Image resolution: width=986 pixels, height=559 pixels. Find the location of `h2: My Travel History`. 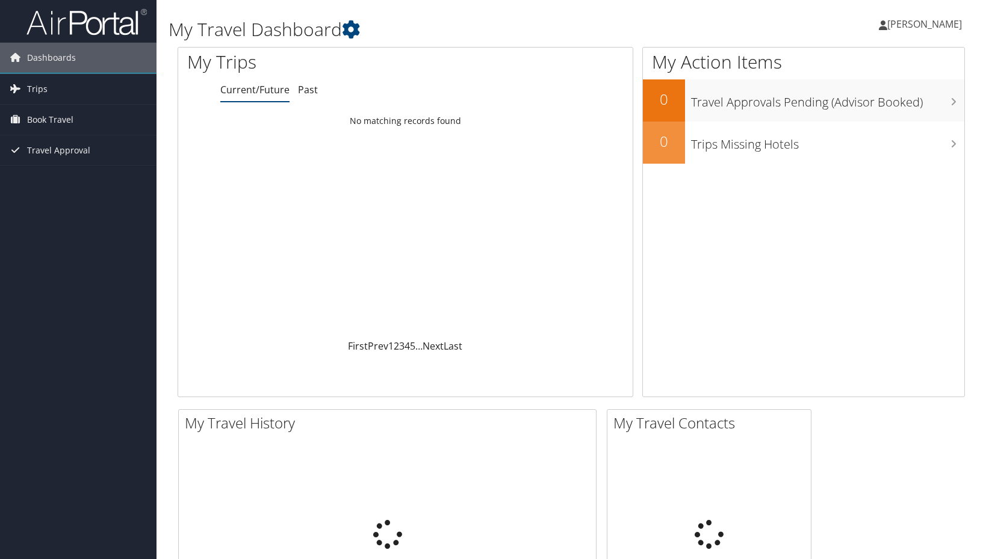

h2: My Travel History is located at coordinates (390, 423).